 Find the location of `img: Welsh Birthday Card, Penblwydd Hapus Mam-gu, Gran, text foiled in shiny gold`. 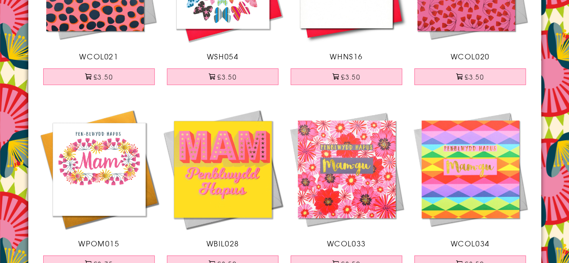

img: Welsh Birthday Card, Penblwydd Hapus Mam-gu, Gran, text foiled in shiny gold is located at coordinates (470, 169).